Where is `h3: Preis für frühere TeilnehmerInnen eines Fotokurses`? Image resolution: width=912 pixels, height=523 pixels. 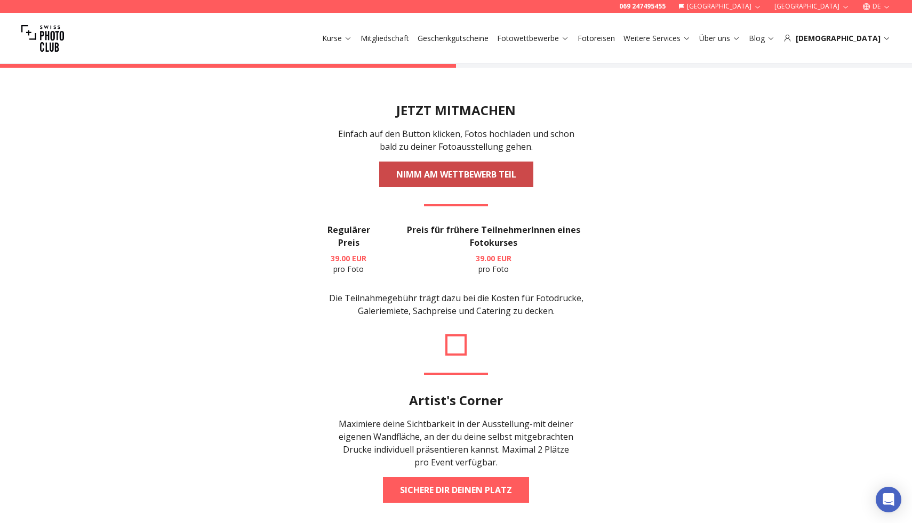 h3: Preis für frühere TeilnehmerInnen eines Fotokurses is located at coordinates (494, 236).